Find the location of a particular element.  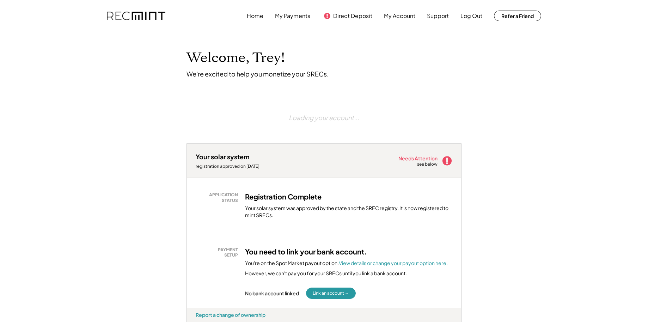

div: Loading your account... is located at coordinates (324, 117).